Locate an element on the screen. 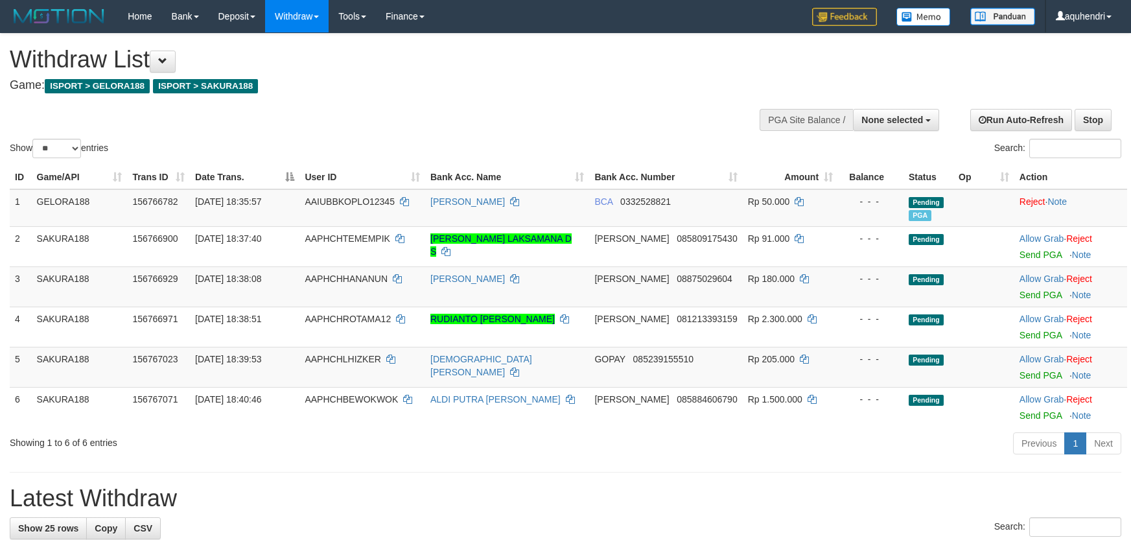  span: Copy 085884606790 to clipboard is located at coordinates (706, 399).